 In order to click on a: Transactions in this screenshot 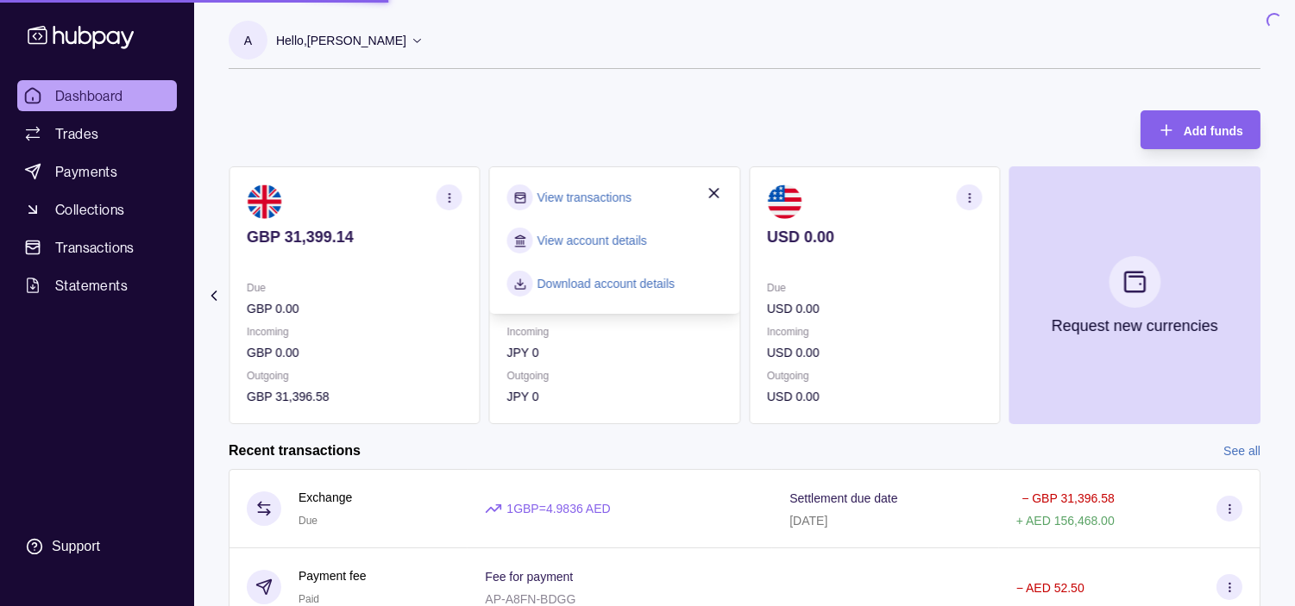, I will do `click(97, 248)`.